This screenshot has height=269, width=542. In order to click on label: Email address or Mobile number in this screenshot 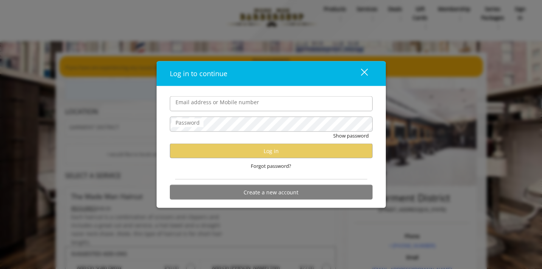, I will do `click(217, 102)`.